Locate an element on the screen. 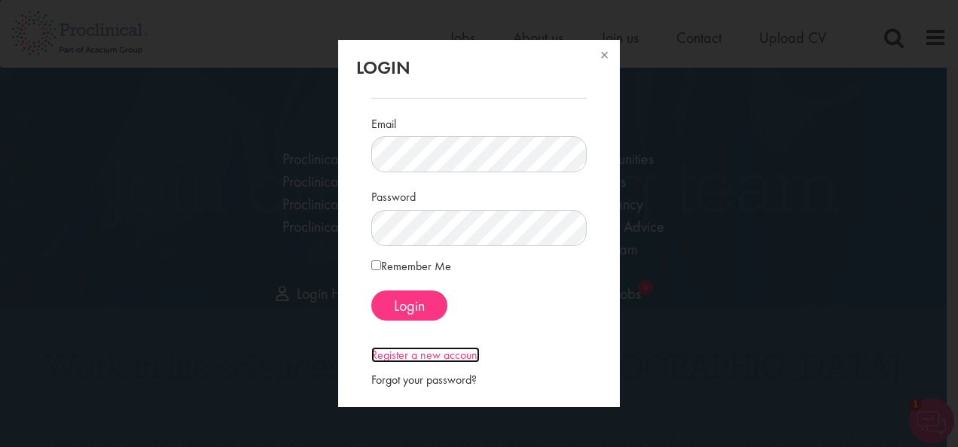 The height and width of the screenshot is (447, 958). button: Login is located at coordinates (409, 306).